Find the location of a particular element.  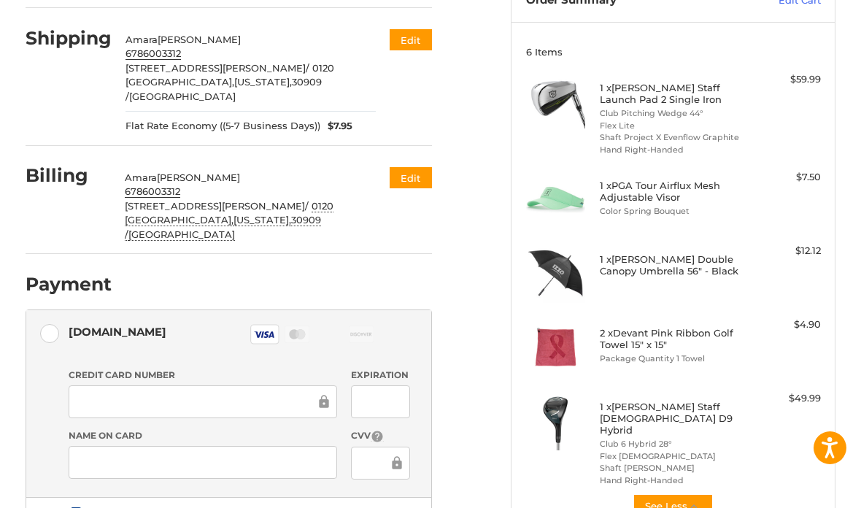

li: Club 6 Hybrid 28° is located at coordinates (671, 443).